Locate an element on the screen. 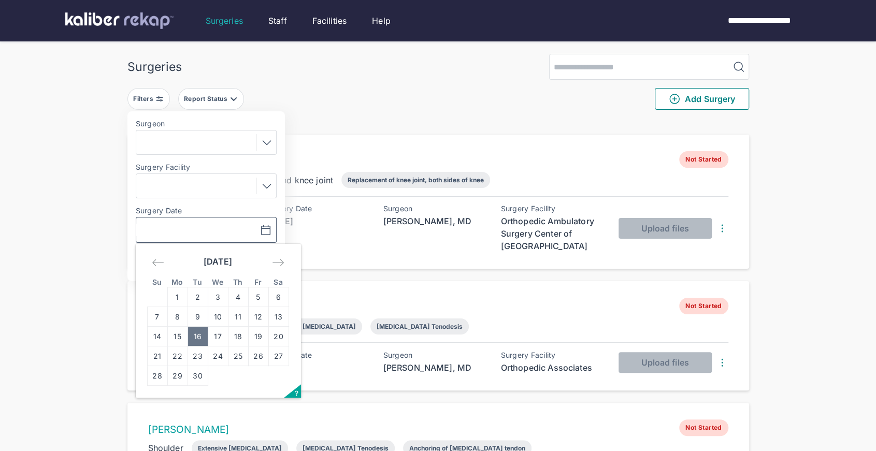 The image size is (876, 451). a: Surgeries is located at coordinates (224, 21).